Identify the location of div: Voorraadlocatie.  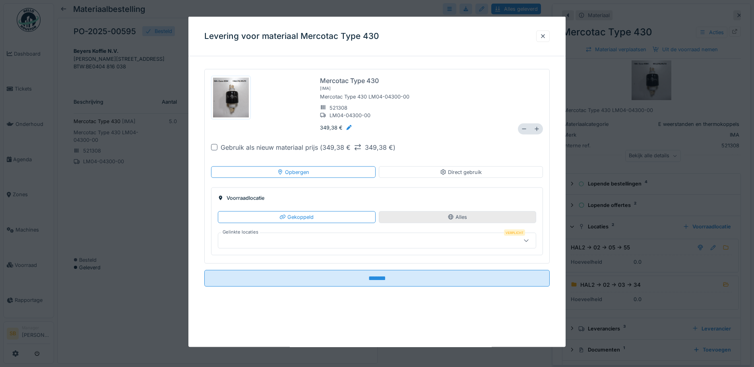
(377, 198).